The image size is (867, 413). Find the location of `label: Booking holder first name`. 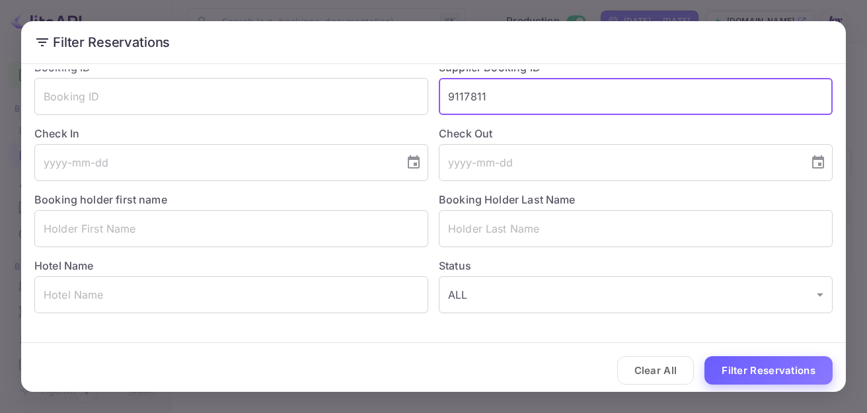

label: Booking holder first name is located at coordinates (100, 200).